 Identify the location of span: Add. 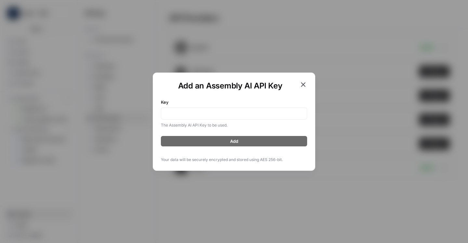
(234, 141).